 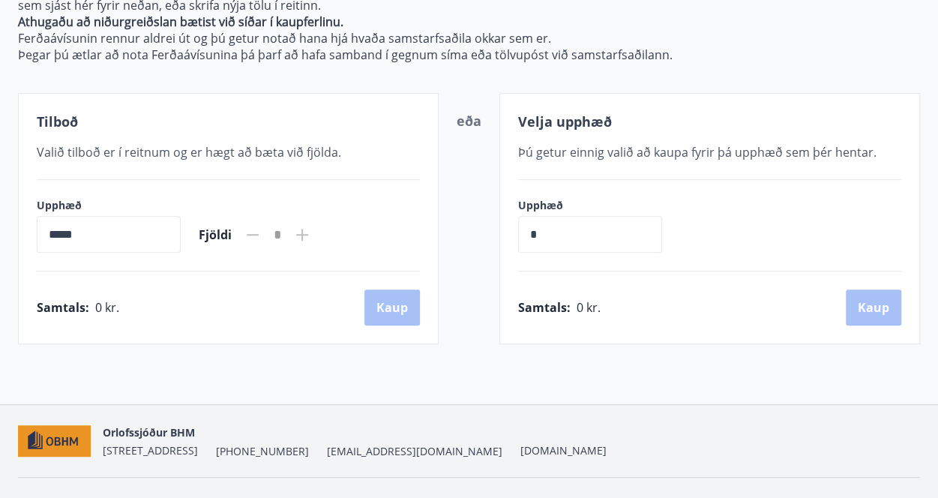 What do you see at coordinates (564, 121) in the screenshot?
I see `span: Velja upphæð` at bounding box center [564, 121].